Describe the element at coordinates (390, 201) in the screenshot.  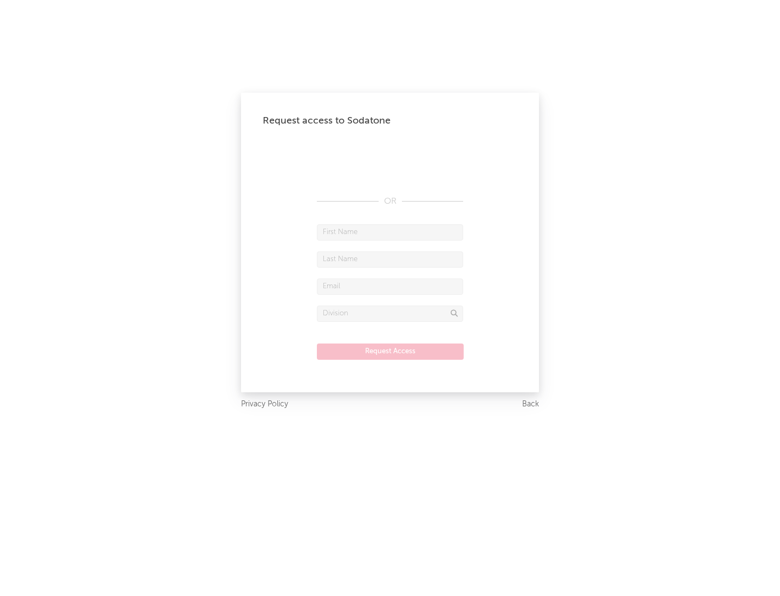
I see `div: OR` at that location.